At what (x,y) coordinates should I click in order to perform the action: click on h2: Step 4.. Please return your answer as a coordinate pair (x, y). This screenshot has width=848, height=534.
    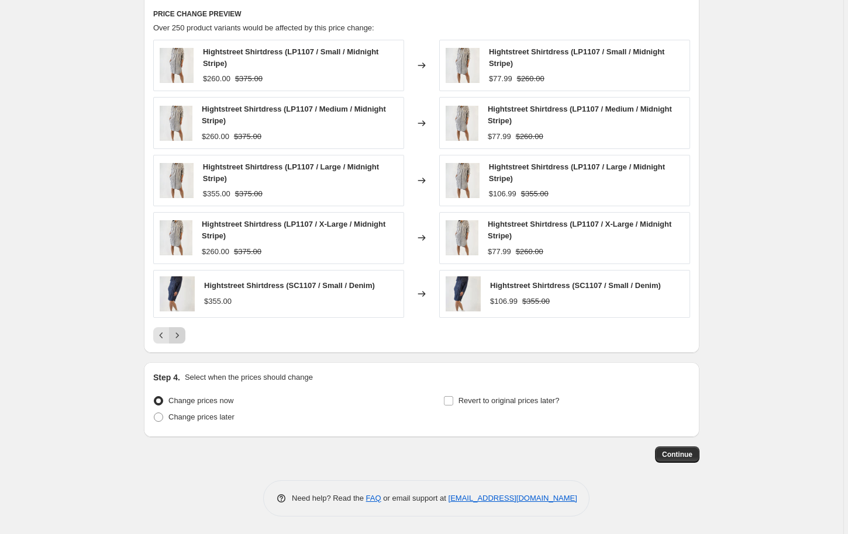
    Looking at the image, I should click on (167, 378).